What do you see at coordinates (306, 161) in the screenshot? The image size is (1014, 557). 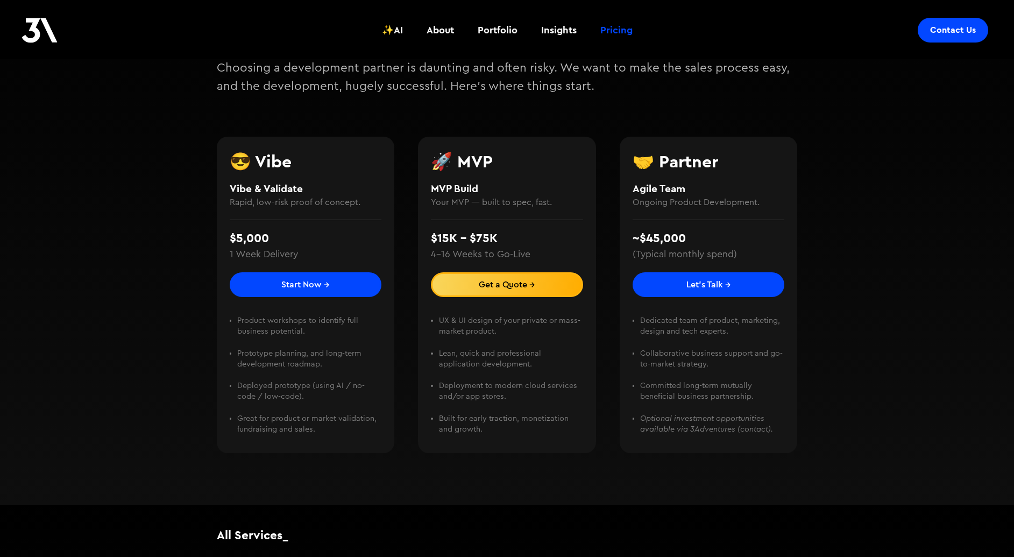 I see `h3: 😎 Vibe` at bounding box center [306, 161].